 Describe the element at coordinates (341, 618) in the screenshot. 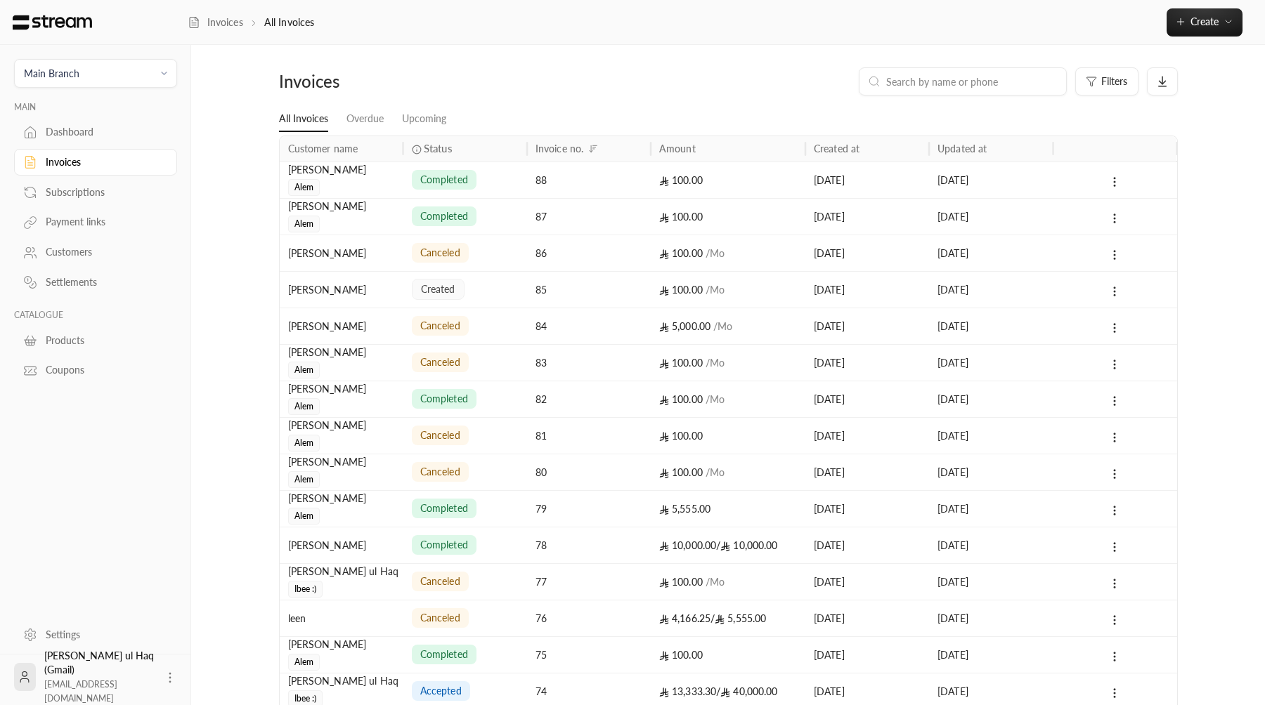

I see `div: leen` at that location.